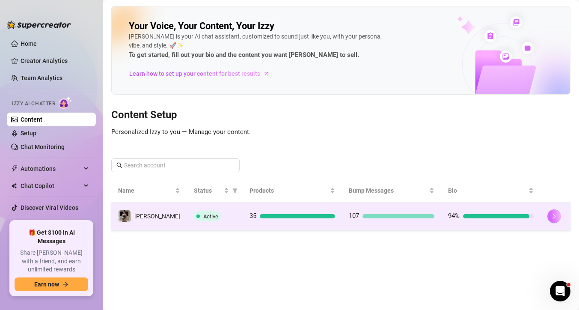  I want to click on span: Name, so click(145, 190).